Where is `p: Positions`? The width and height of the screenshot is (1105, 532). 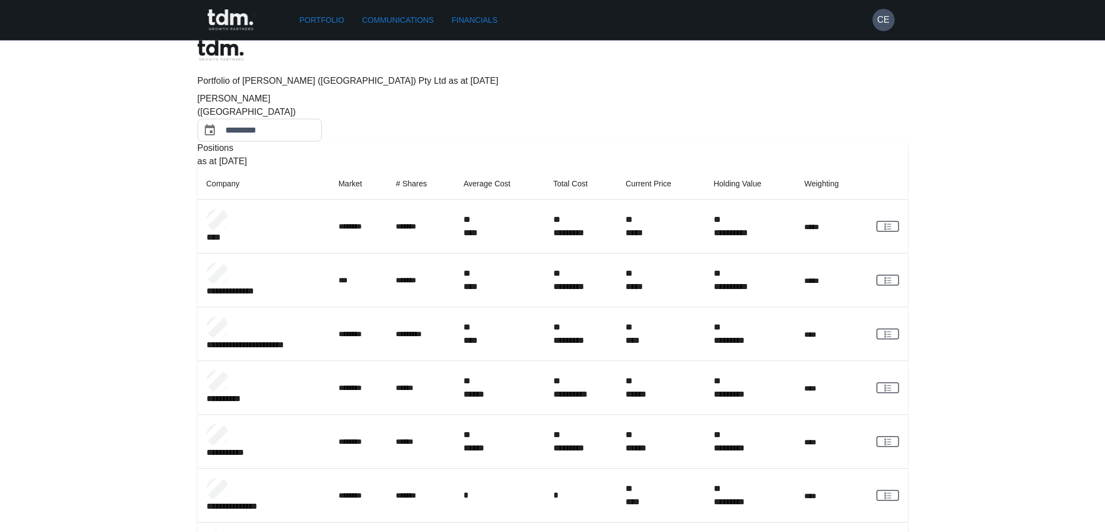 p: Positions is located at coordinates (553, 148).